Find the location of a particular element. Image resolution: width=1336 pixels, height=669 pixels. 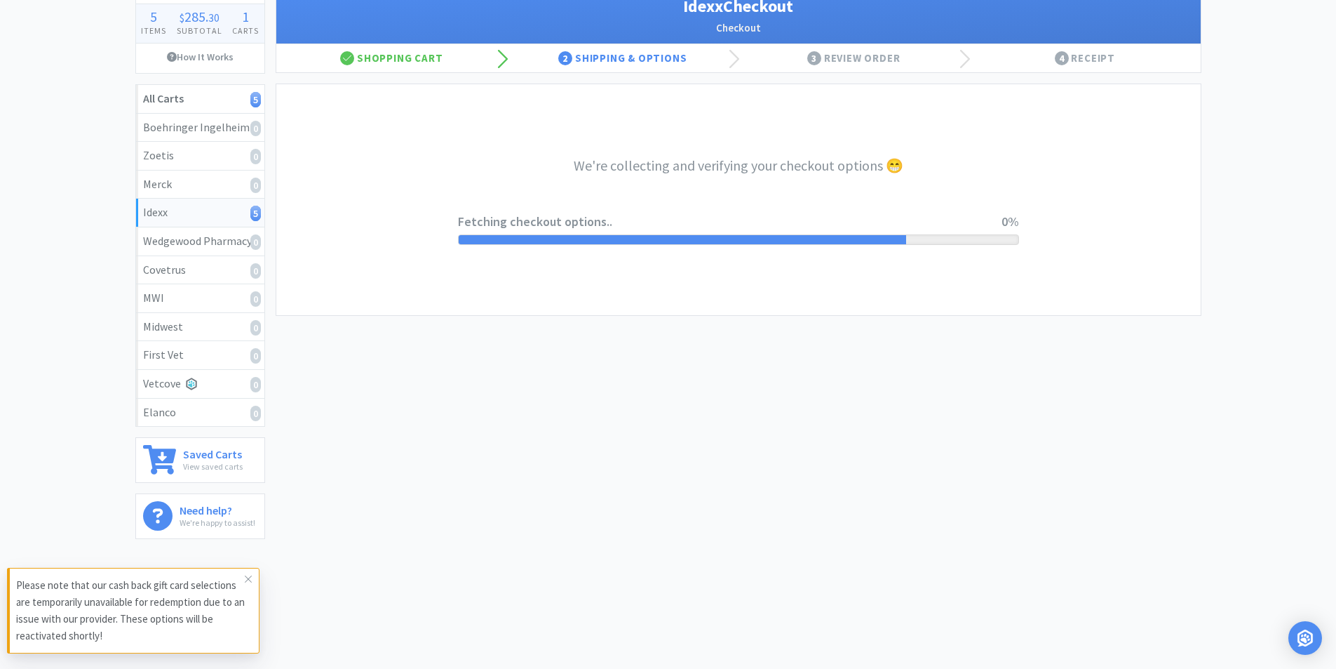

div: First Vet is located at coordinates (200, 355).